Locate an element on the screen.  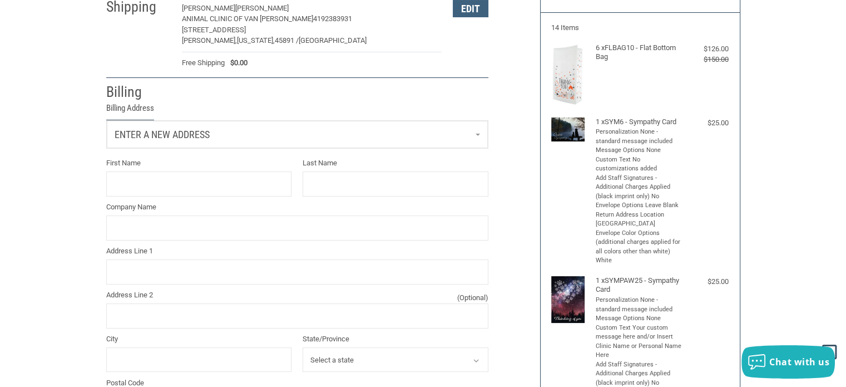
small: (Optional) is located at coordinates (473, 298).